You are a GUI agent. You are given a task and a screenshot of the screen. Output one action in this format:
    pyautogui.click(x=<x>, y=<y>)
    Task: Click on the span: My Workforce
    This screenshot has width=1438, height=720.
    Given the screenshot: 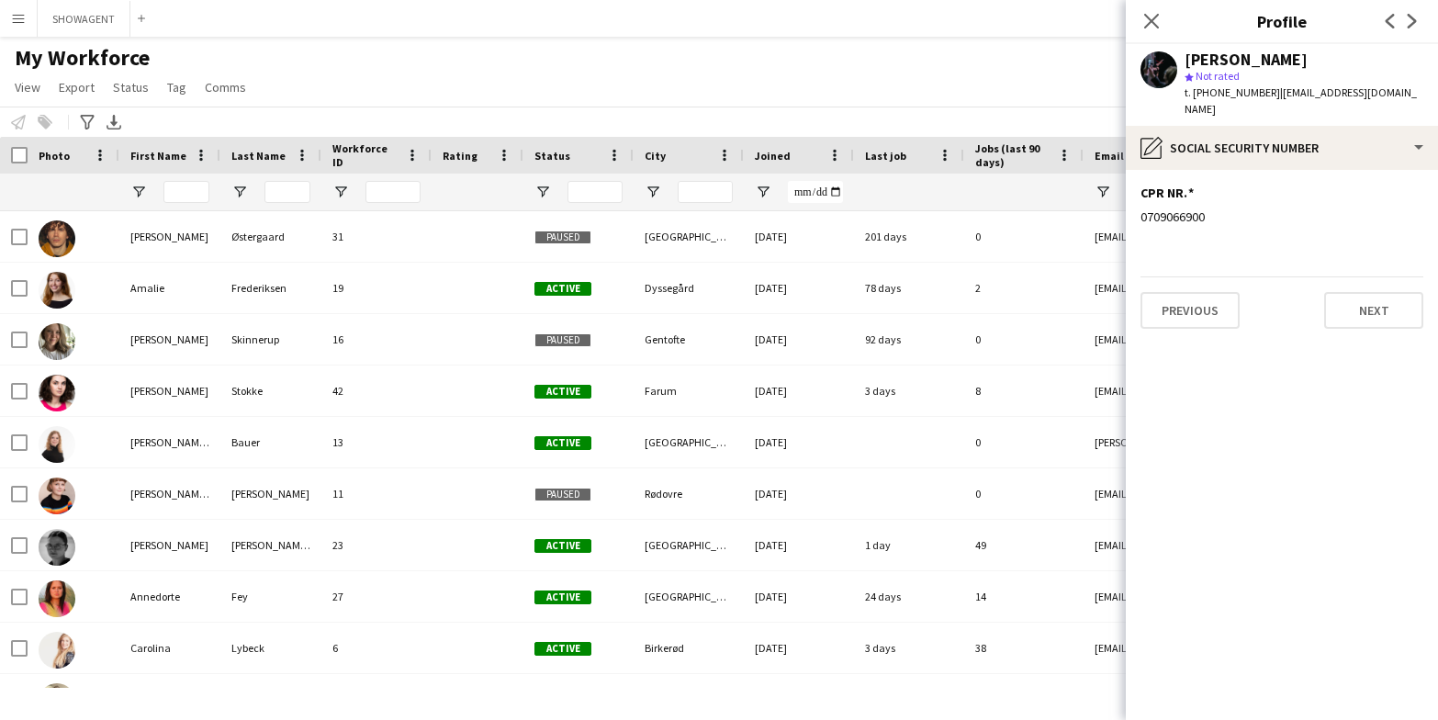 What is the action you would take?
    pyautogui.click(x=82, y=58)
    